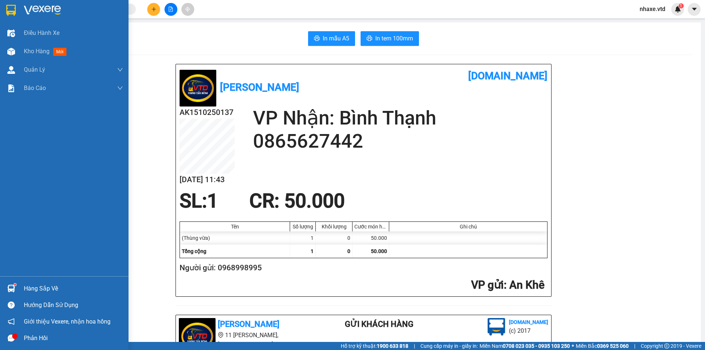 Image resolution: width=705 pixels, height=350 pixels. I want to click on span: caret-down, so click(695, 9).